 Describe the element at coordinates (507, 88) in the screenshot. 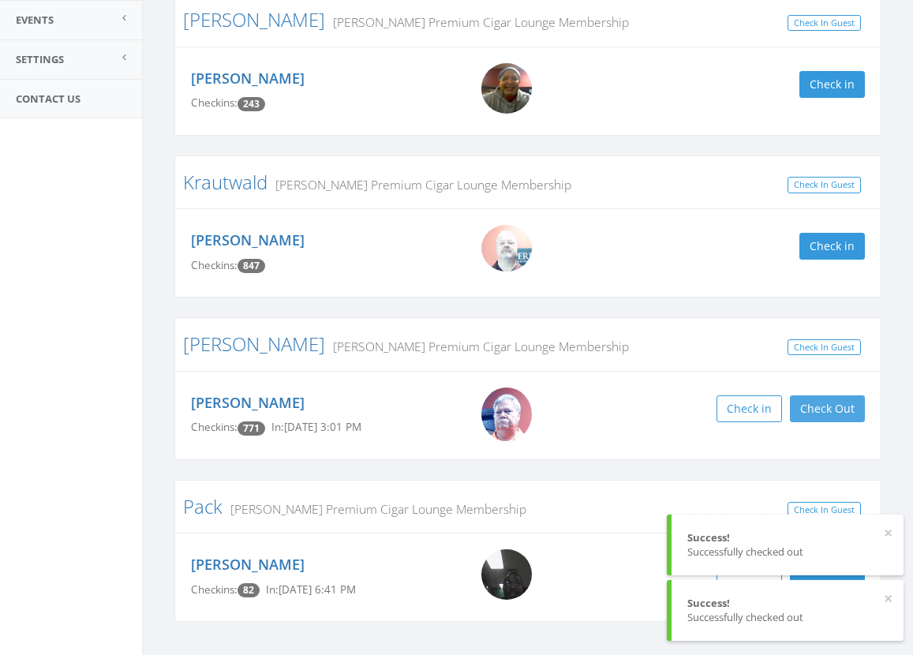

I see `img: Keith_Johnson.png` at that location.